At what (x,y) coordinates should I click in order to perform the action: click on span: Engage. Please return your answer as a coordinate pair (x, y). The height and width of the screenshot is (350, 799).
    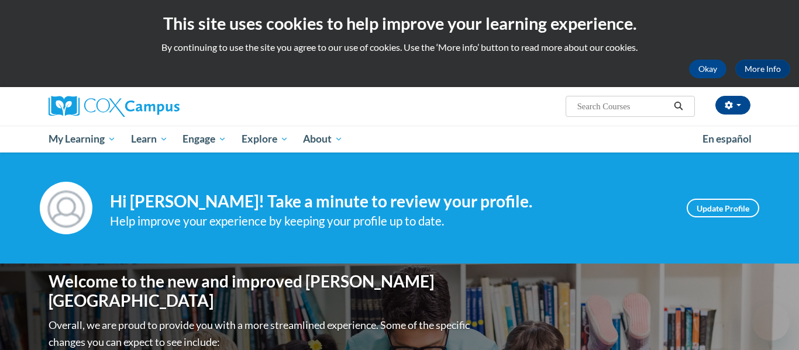
    Looking at the image, I should click on (204, 139).